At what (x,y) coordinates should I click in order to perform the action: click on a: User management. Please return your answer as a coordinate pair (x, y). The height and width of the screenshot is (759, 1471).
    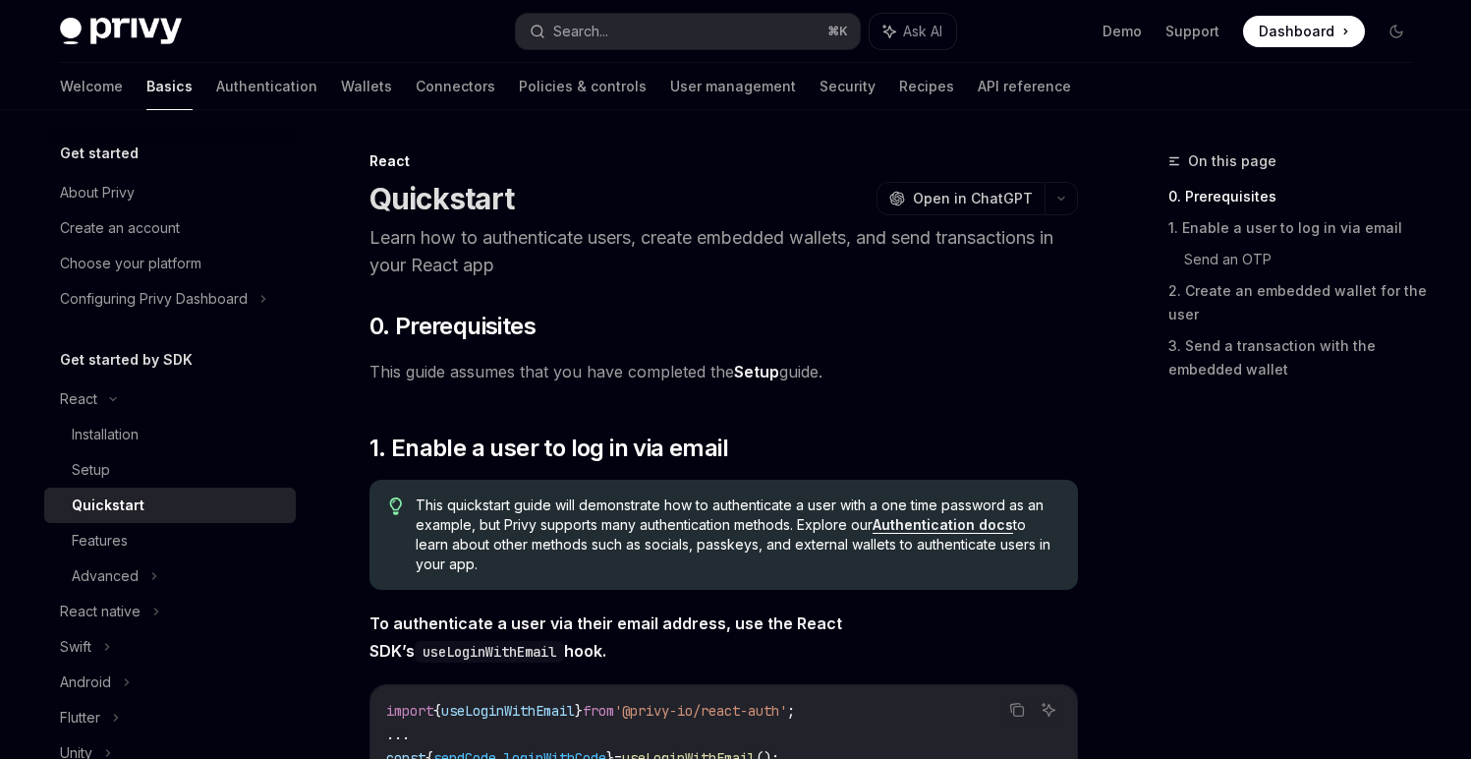
    Looking at the image, I should click on (733, 86).